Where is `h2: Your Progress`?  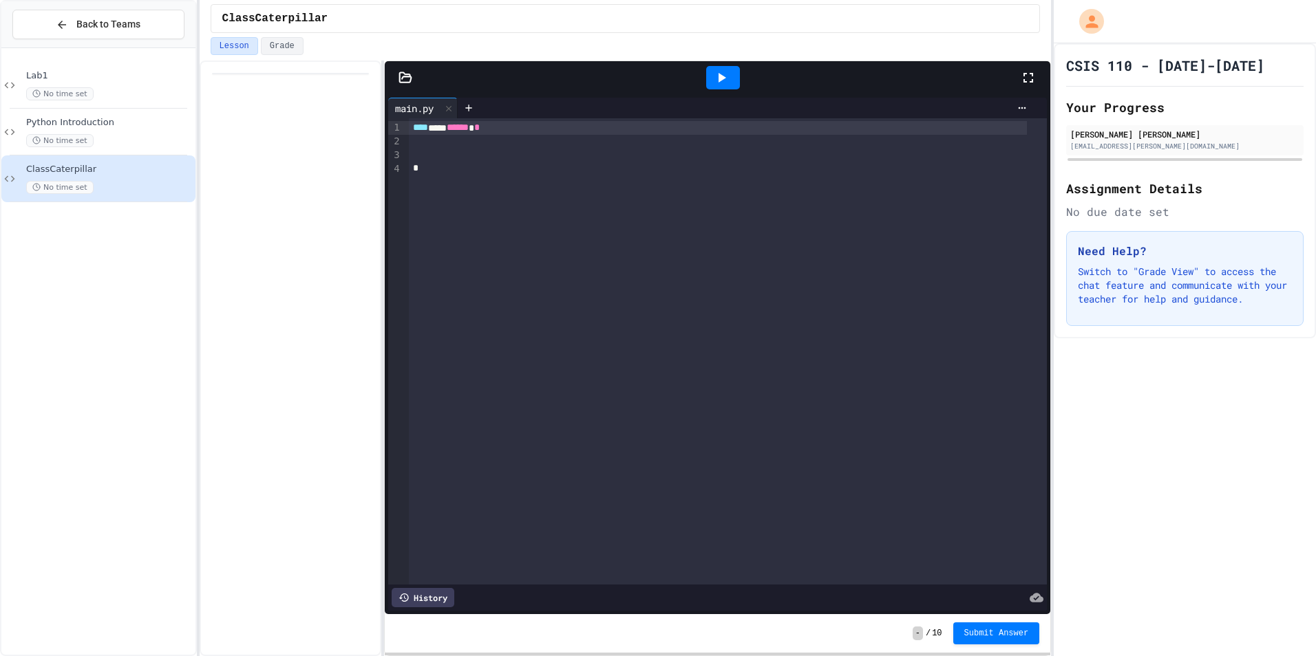 h2: Your Progress is located at coordinates (1184, 107).